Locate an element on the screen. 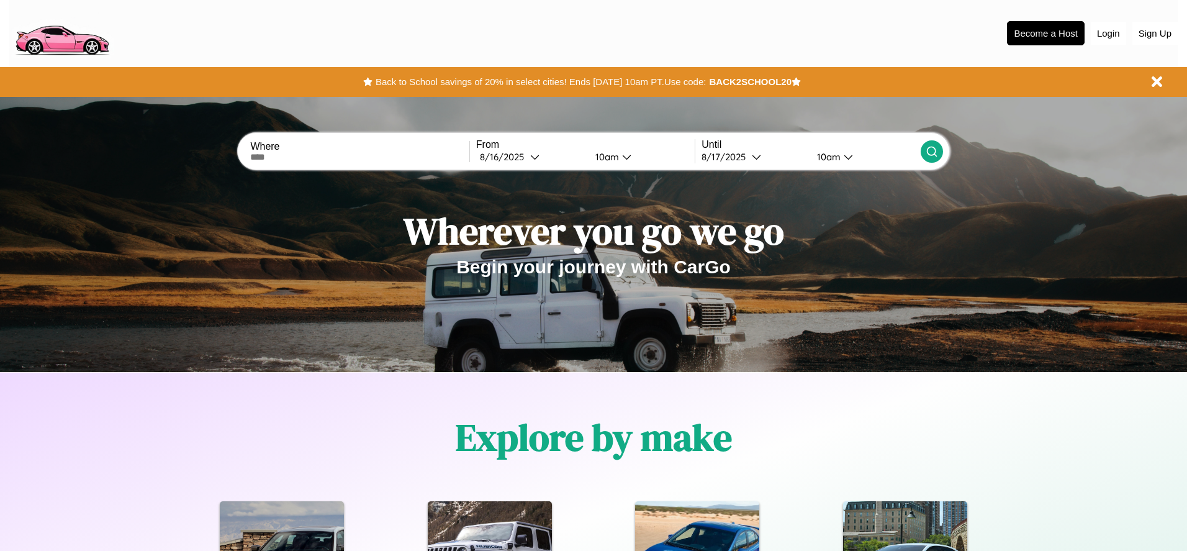 This screenshot has width=1187, height=551. label: Until is located at coordinates (811, 145).